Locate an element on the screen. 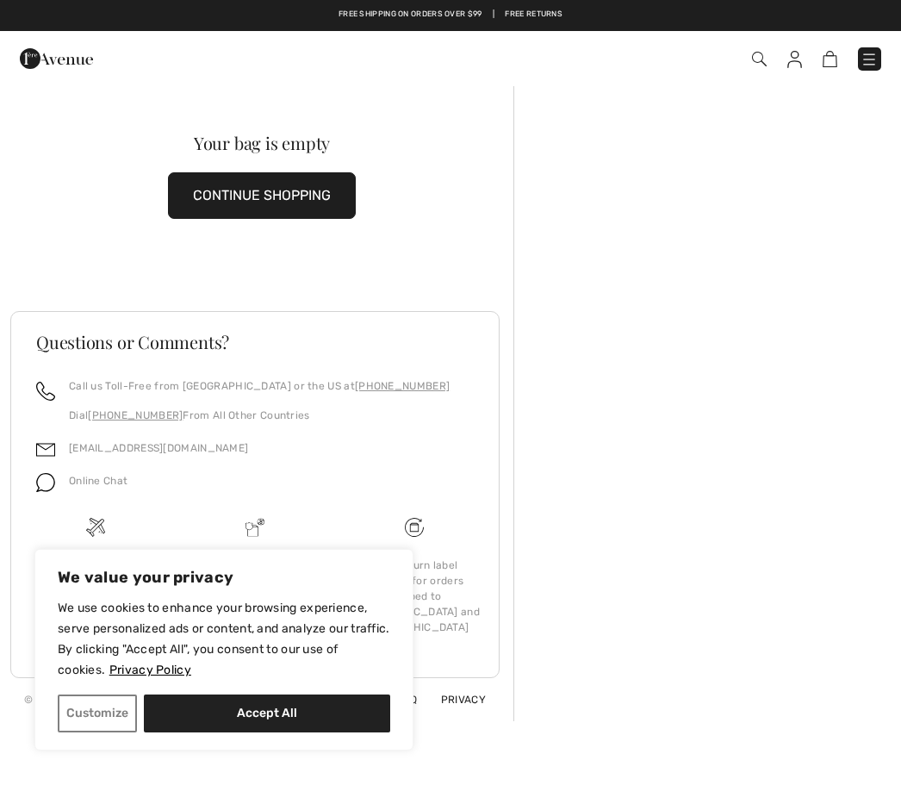  img: email is located at coordinates (46, 450).